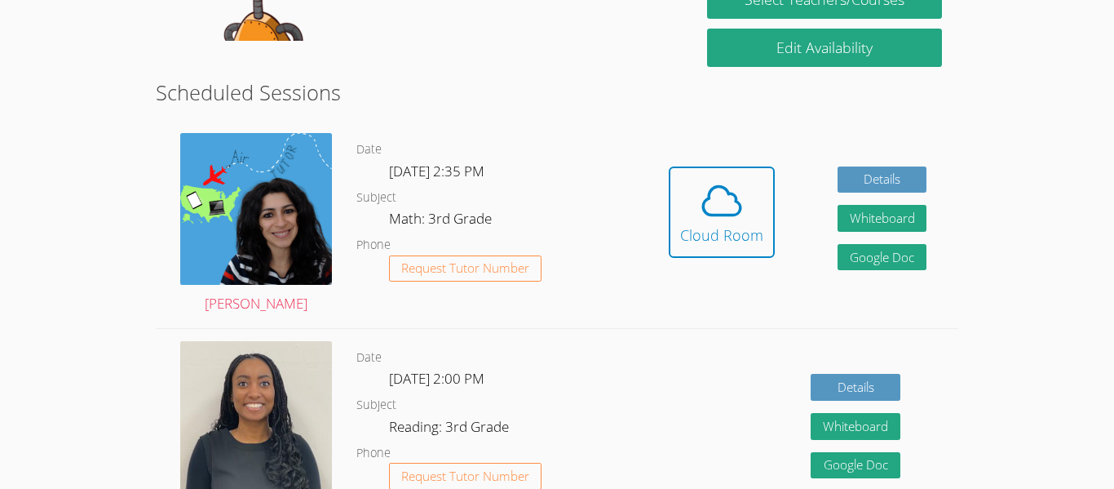 The image size is (1114, 489). Describe the element at coordinates (256, 209) in the screenshot. I see `img: air%20tutor%20avatar.png` at that location.